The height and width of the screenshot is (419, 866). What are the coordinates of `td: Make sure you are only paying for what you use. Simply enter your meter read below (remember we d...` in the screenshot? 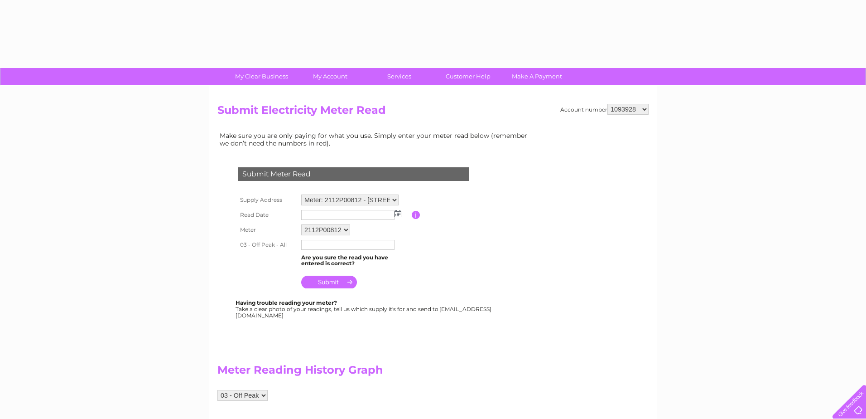 It's located at (376, 139).